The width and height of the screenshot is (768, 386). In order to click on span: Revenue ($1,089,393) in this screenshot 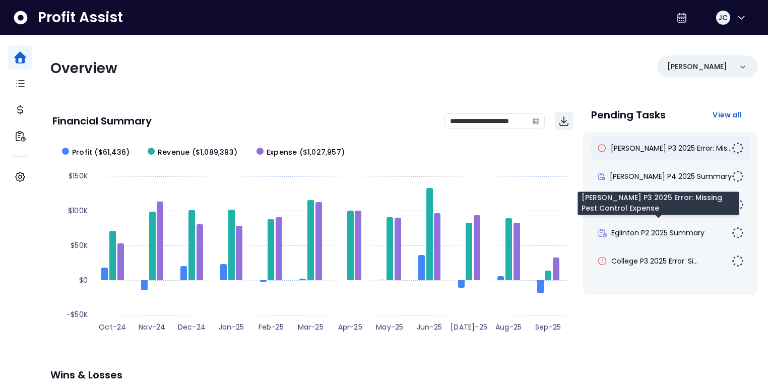, I will do `click(198, 152)`.